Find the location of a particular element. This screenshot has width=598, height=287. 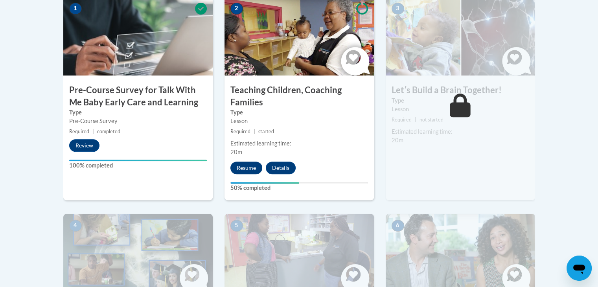

button: Resume is located at coordinates (246, 168).